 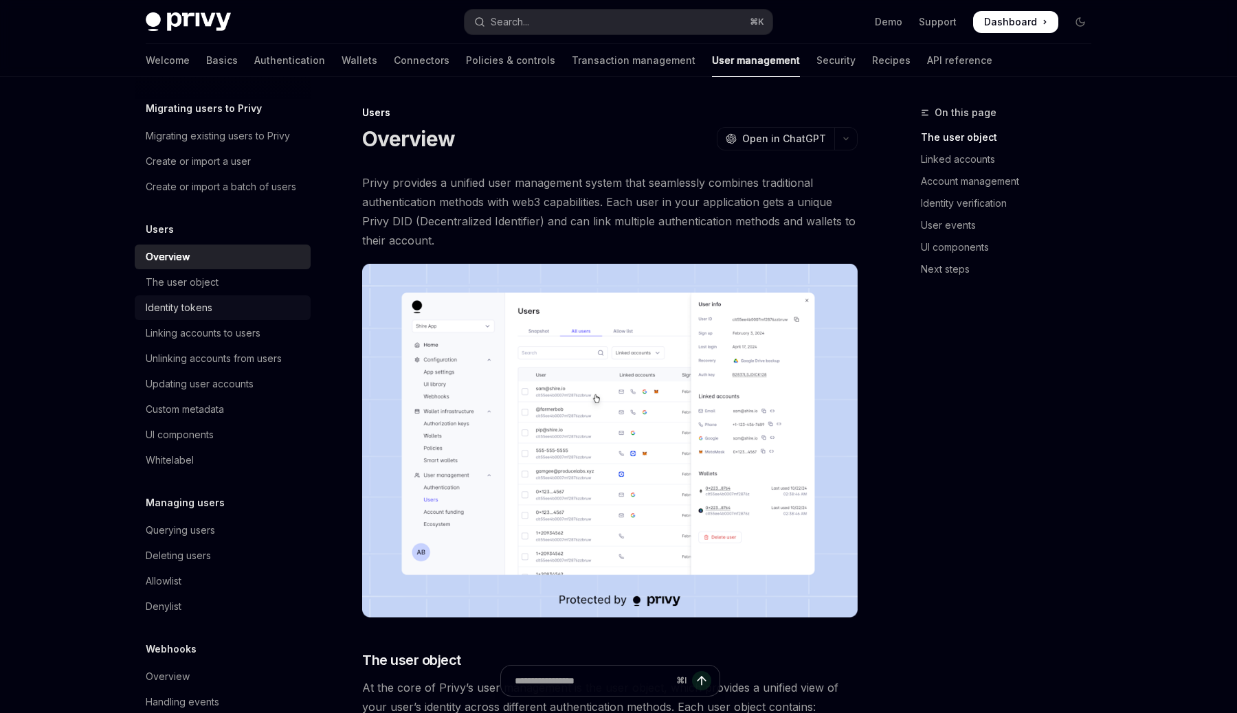 I want to click on span: Dashboard, so click(x=1010, y=22).